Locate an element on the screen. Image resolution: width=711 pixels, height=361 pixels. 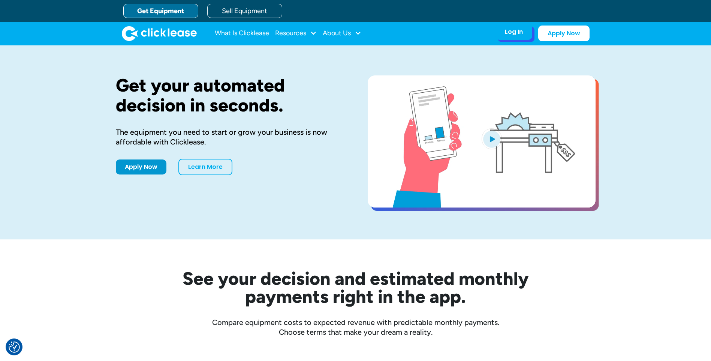
div: Resources is located at coordinates (296, 33).